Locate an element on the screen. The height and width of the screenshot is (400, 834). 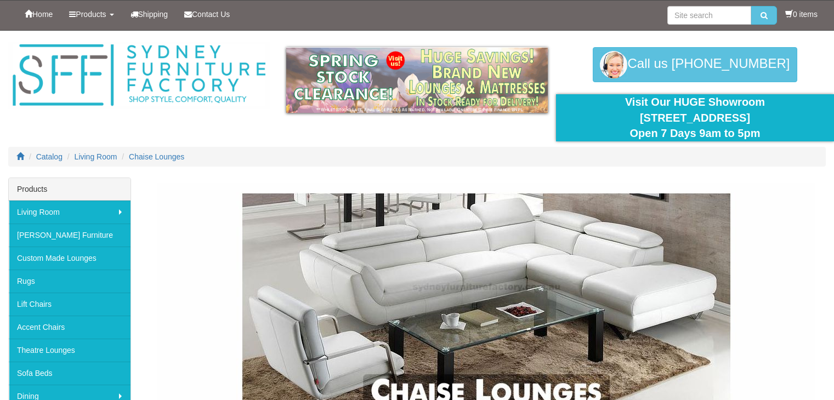
a: Shipping is located at coordinates (149, 14).